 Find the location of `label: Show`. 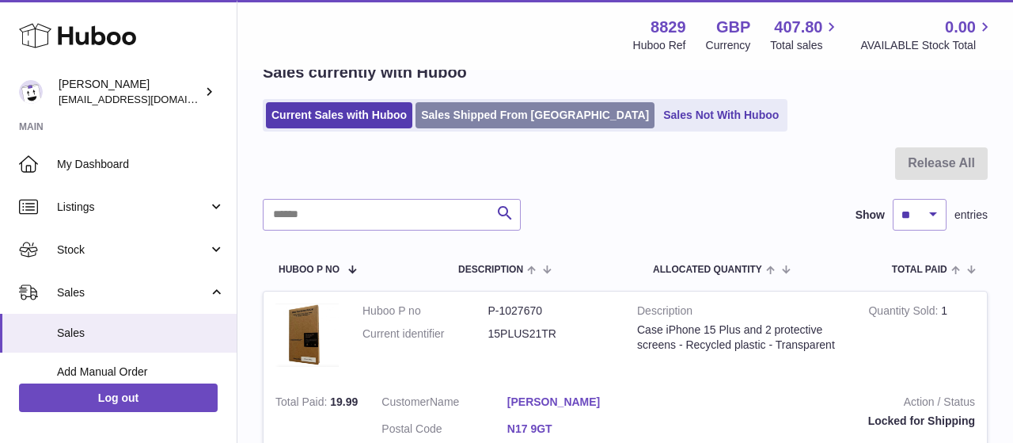

label: Show is located at coordinates (870, 215).